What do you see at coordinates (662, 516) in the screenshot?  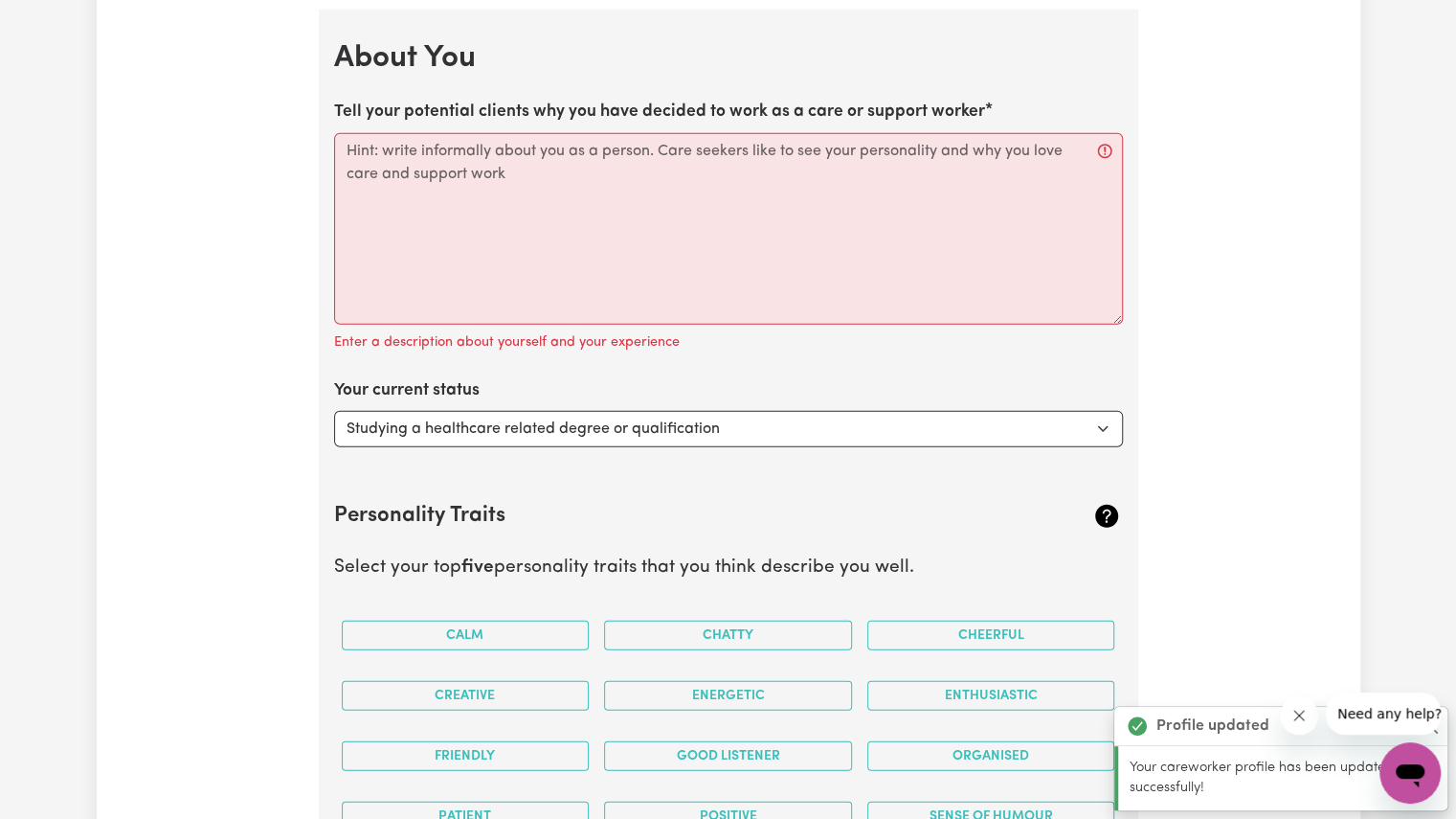 I see `h2: Personality Traits` at bounding box center [662, 516].